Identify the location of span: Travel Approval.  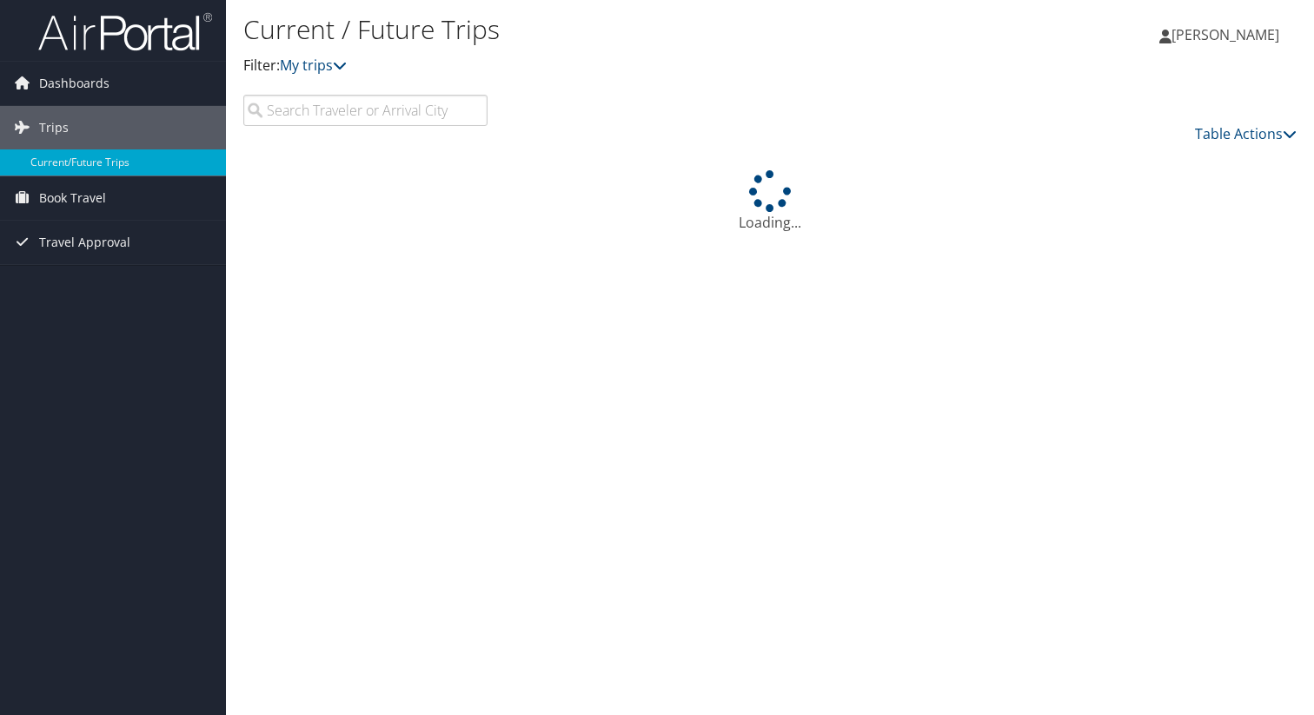
(84, 243).